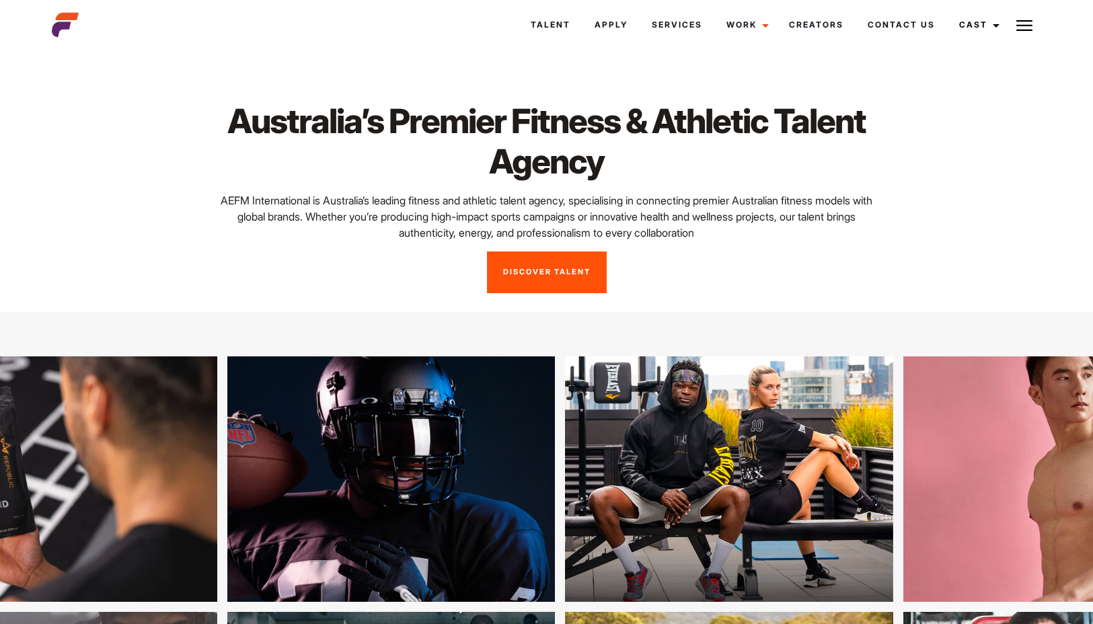  Describe the element at coordinates (977, 25) in the screenshot. I see `a: Cast` at that location.